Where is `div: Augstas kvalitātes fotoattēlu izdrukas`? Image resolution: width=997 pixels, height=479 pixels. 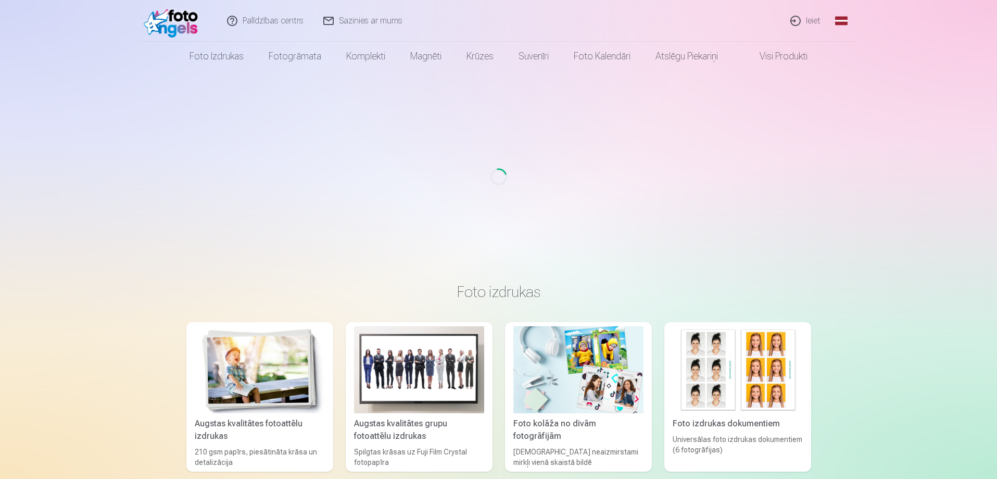 div: Augstas kvalitātes fotoattēlu izdrukas is located at coordinates (260, 430).